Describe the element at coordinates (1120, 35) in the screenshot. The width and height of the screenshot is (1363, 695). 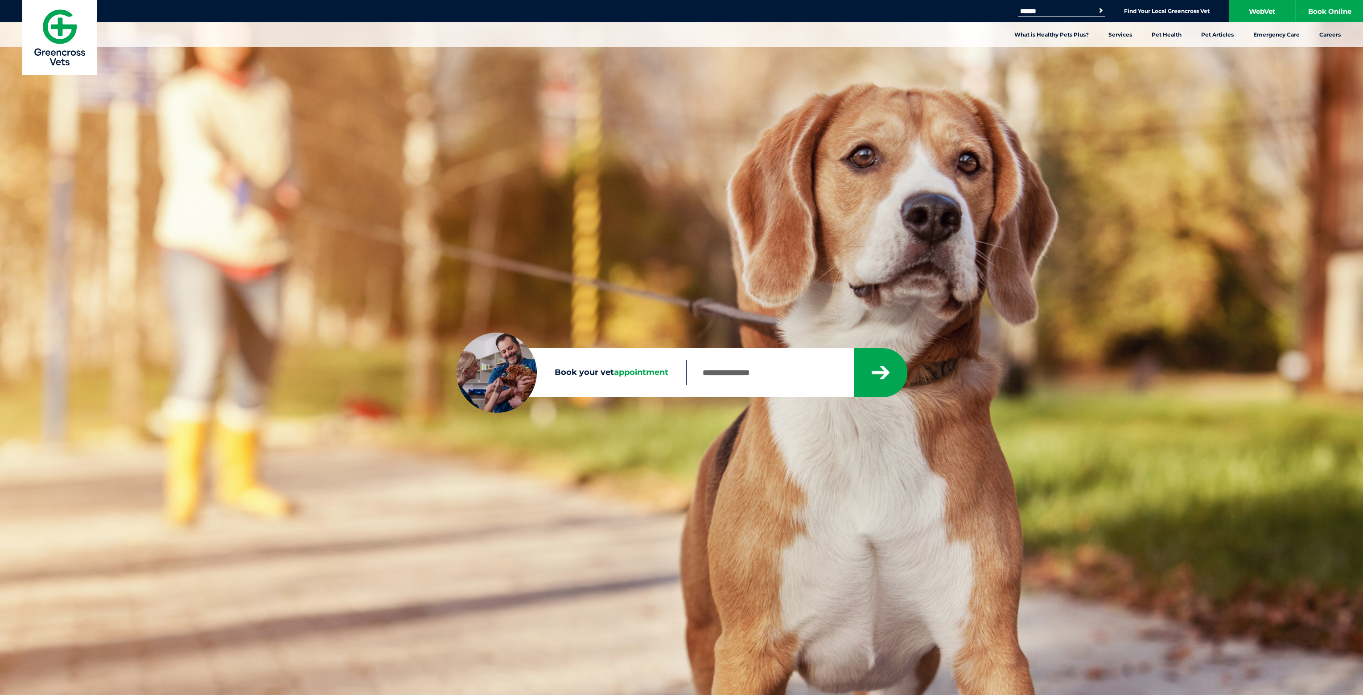
I see `a: Services` at that location.